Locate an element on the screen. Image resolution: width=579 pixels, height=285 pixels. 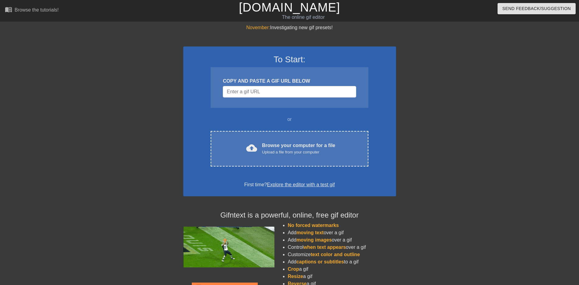
div: or is located at coordinates (290, 119).